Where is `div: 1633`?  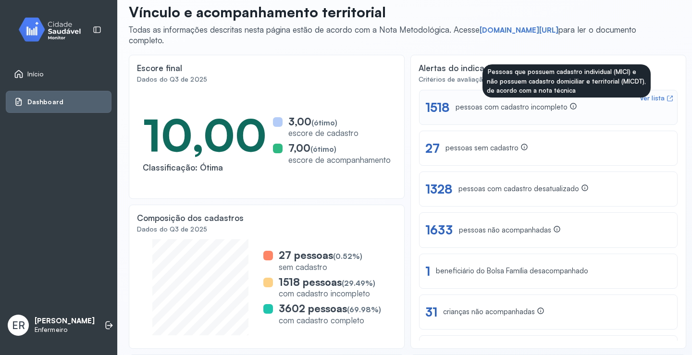 div: 1633 is located at coordinates (439, 230).